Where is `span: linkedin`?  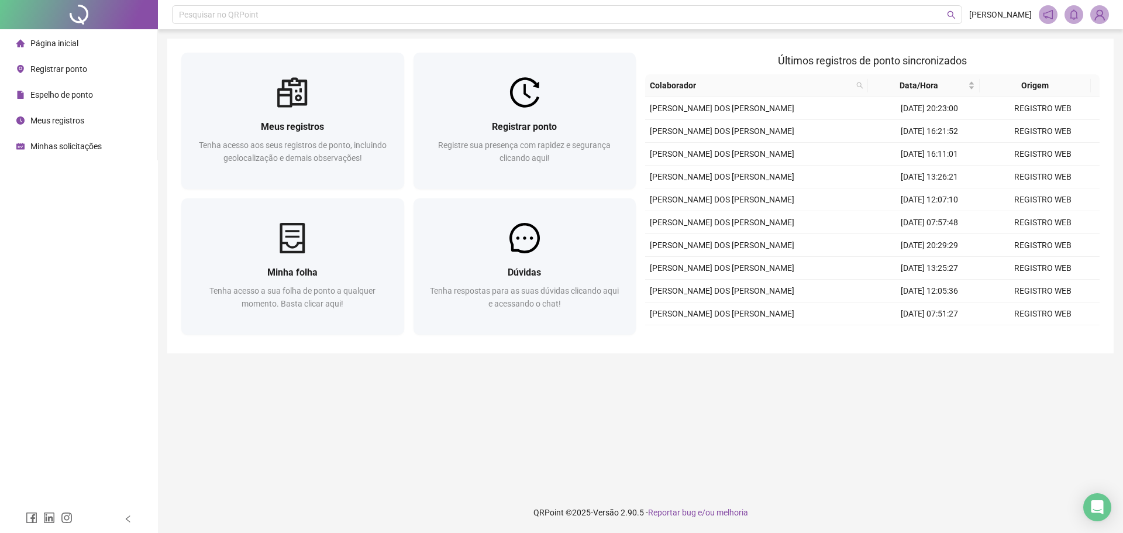 span: linkedin is located at coordinates (49, 518).